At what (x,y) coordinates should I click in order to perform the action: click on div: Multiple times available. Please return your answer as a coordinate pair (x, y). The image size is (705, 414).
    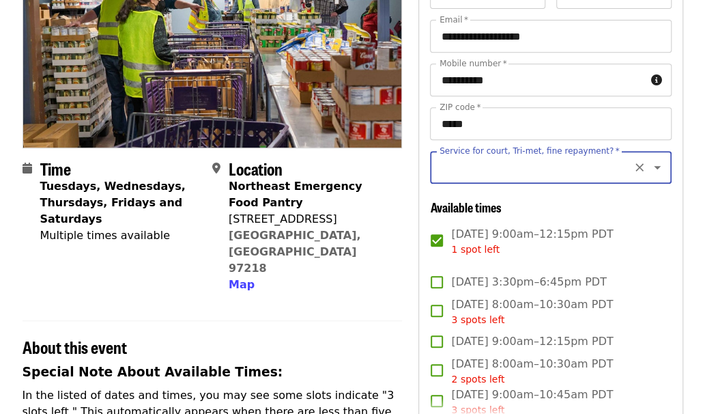
    Looking at the image, I should click on (121, 236).